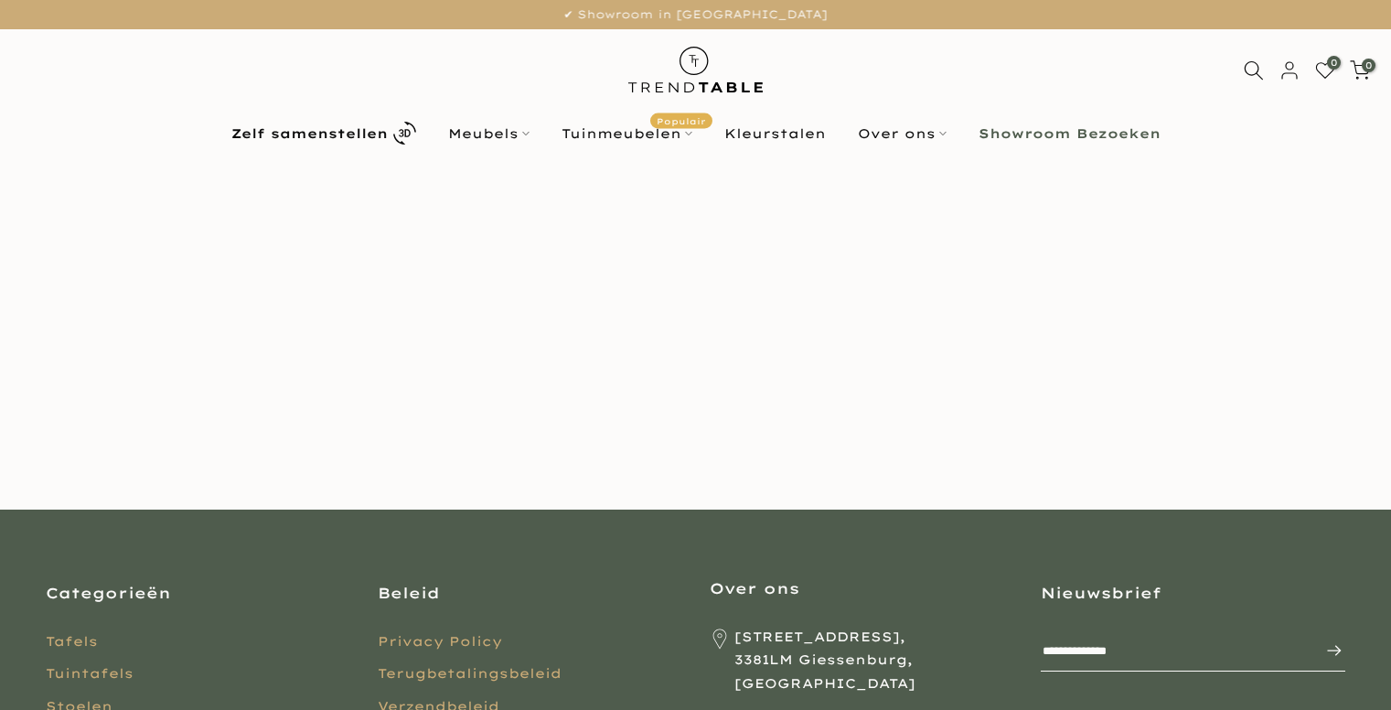 The height and width of the screenshot is (710, 1391). I want to click on h3: Over ons, so click(862, 588).